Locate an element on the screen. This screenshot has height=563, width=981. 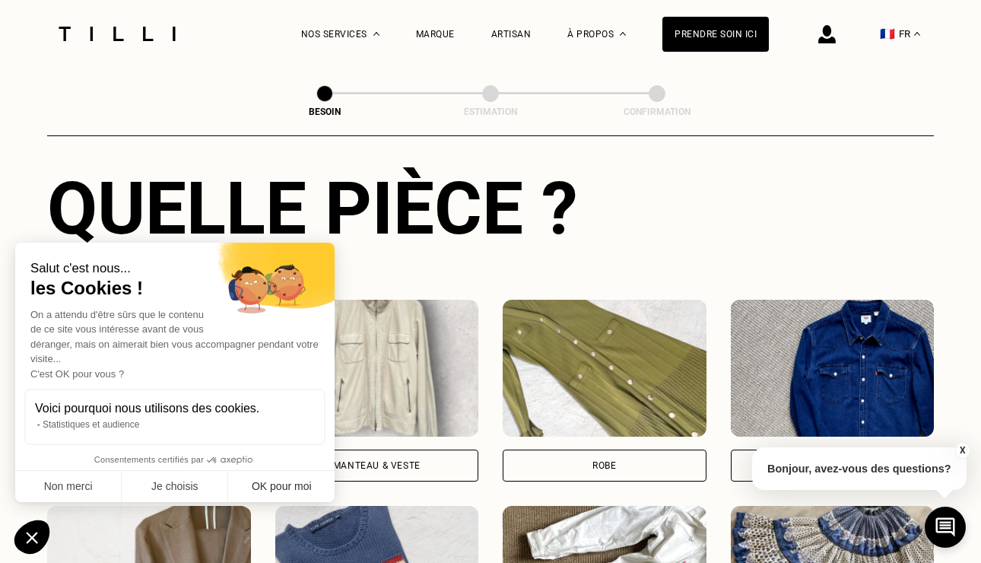
div: Confirmation is located at coordinates (657, 112).